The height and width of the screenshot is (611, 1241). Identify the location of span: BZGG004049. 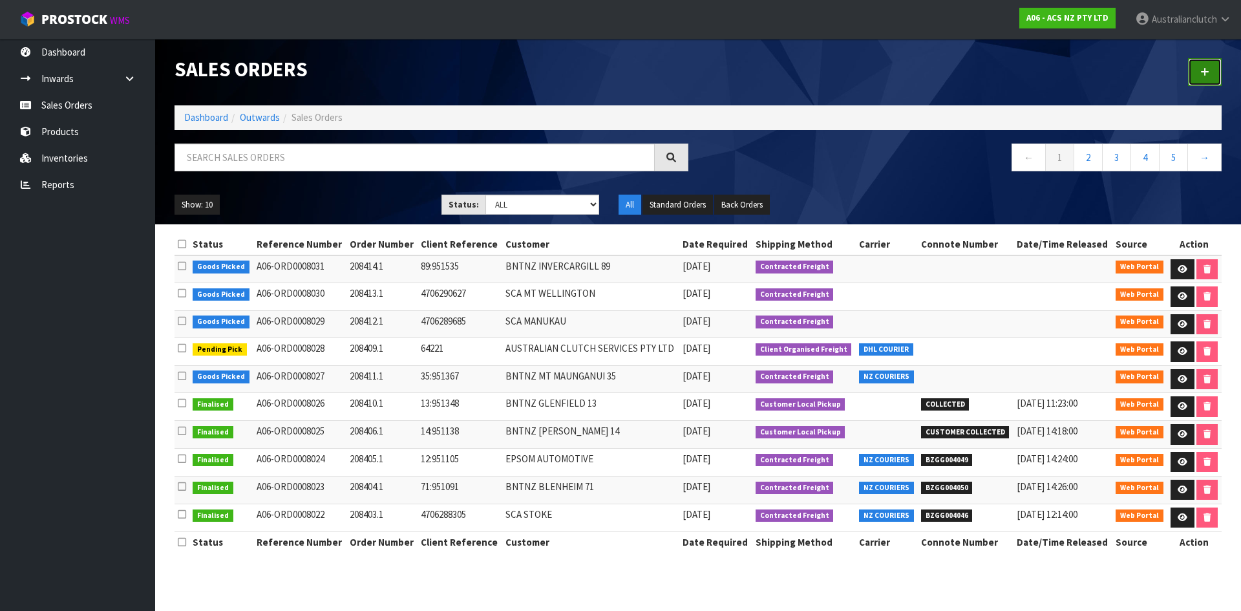
(947, 460).